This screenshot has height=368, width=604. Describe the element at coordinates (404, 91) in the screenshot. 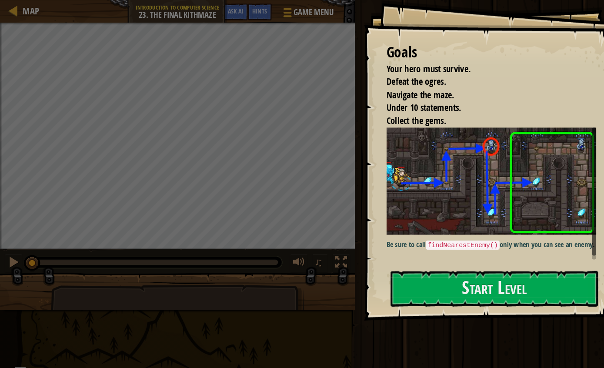

I see `span: Navigate the maze.` at that location.